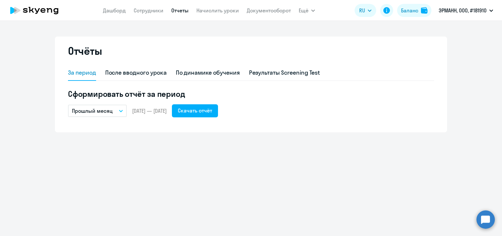 The height and width of the screenshot is (236, 502). What do you see at coordinates (195, 111) in the screenshot?
I see `div: Скачать отчёт` at bounding box center [195, 111].